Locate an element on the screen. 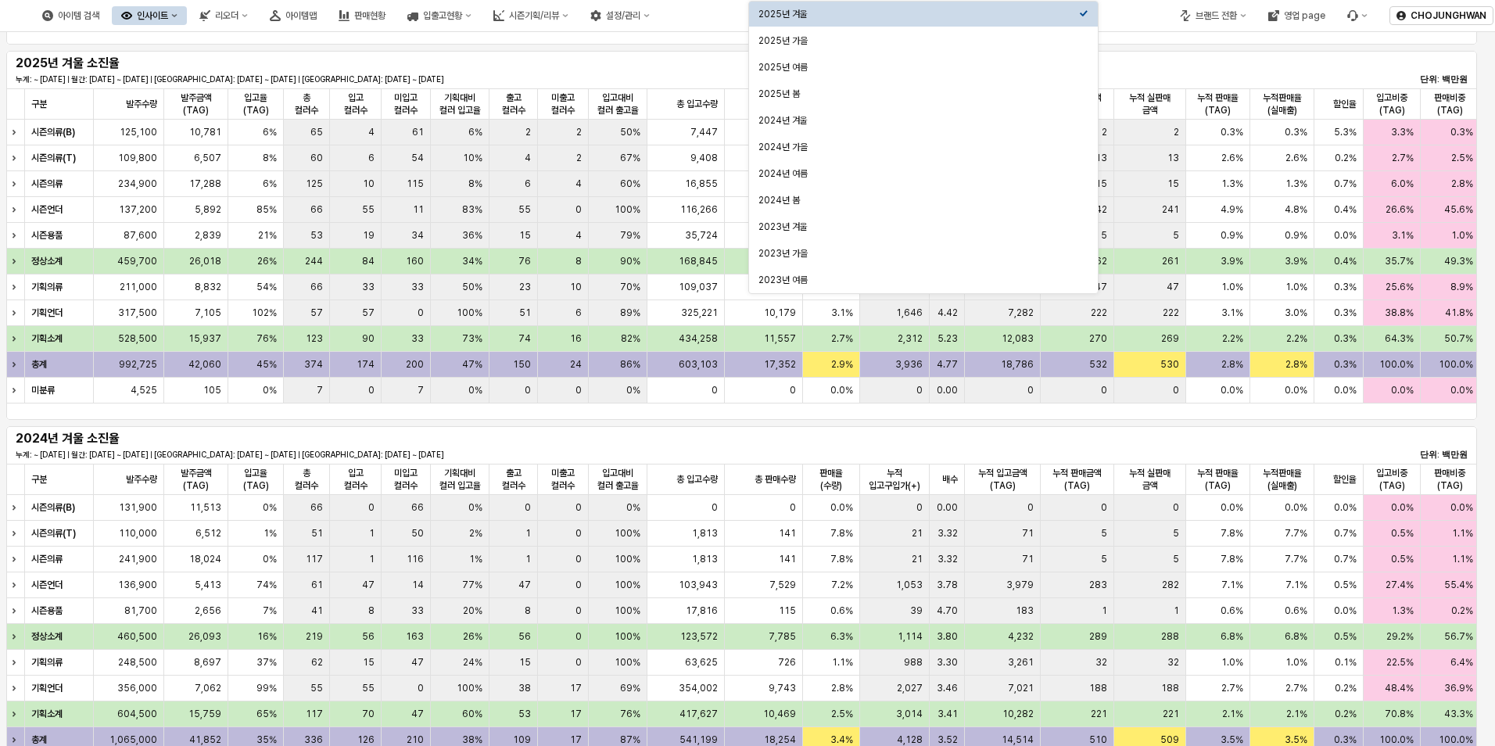  strong: 시즌의류(B) is located at coordinates (53, 132).